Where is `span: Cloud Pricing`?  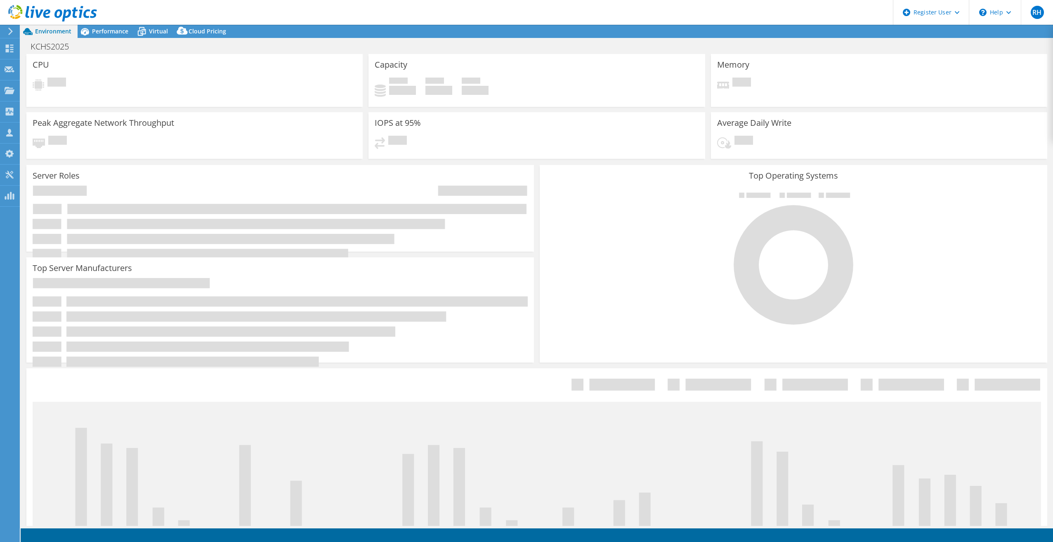 span: Cloud Pricing is located at coordinates (207, 31).